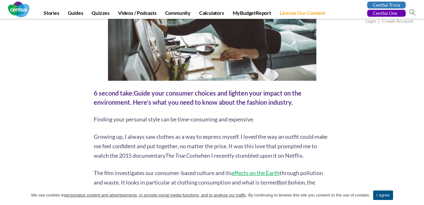  What do you see at coordinates (211, 14) in the screenshot?
I see `a: Calculators` at bounding box center [211, 14].